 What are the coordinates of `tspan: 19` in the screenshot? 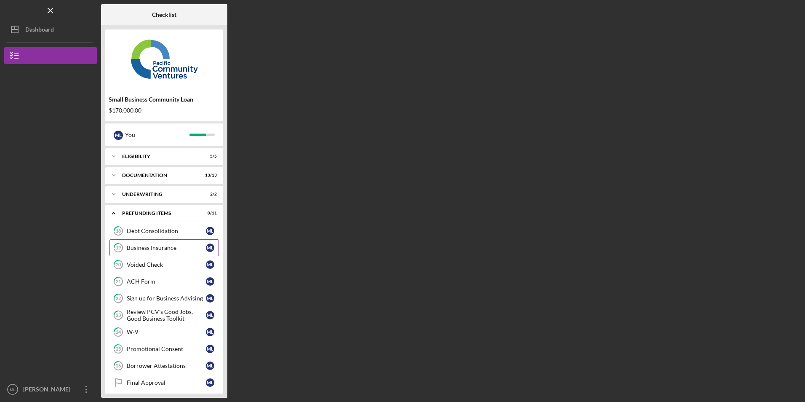 It's located at (118, 248).